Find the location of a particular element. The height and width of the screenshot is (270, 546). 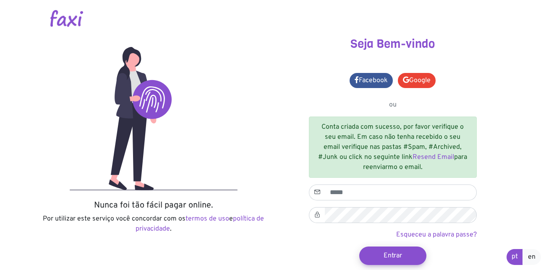

div: Conta criada com sucesso, por favor verifique o seu email. Em caso não tenha recebido o seu email... is located at coordinates (393, 147).